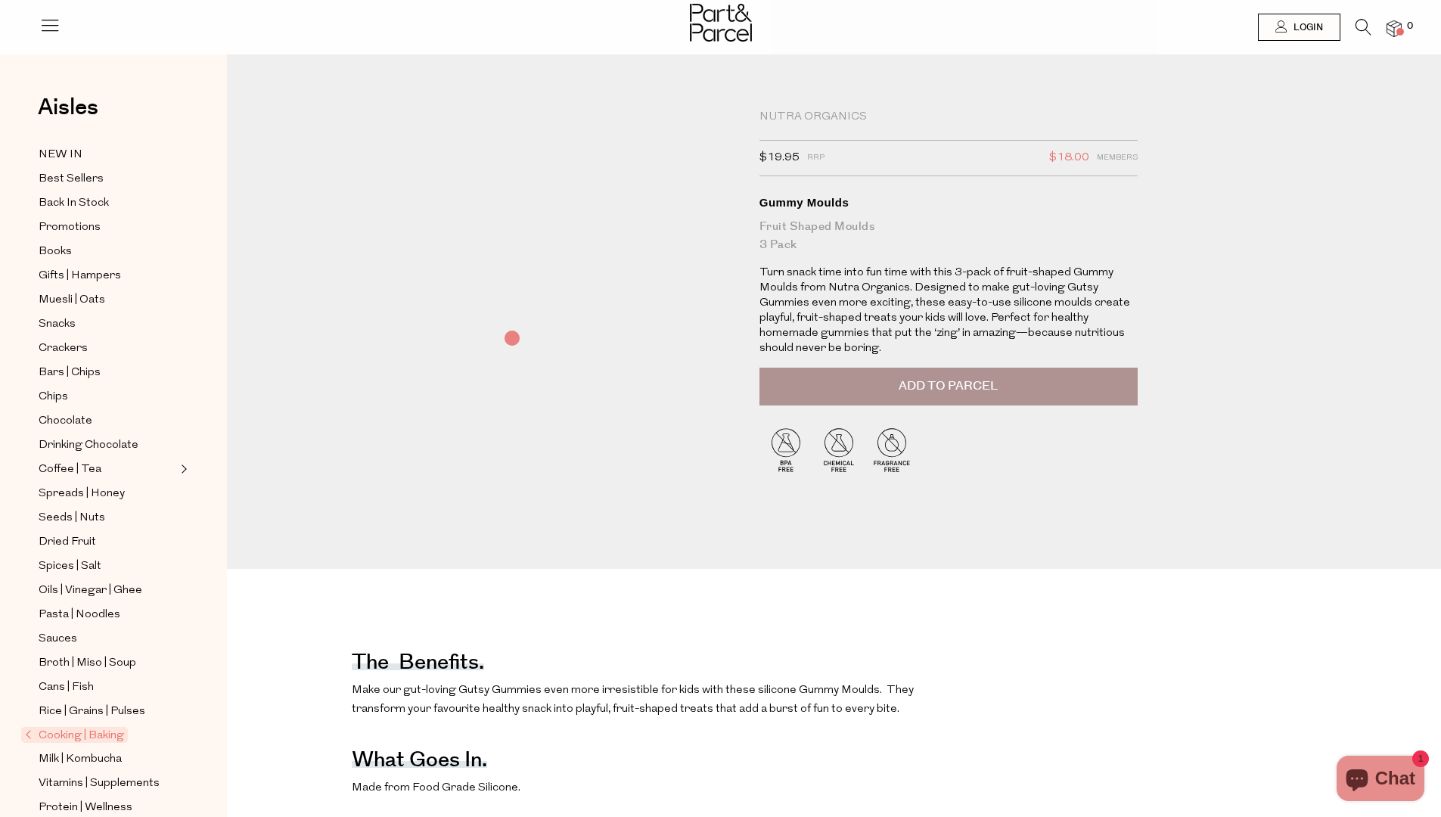 The image size is (1441, 817). What do you see at coordinates (107, 663) in the screenshot?
I see `a: Broth | Miso | Soup` at bounding box center [107, 663].